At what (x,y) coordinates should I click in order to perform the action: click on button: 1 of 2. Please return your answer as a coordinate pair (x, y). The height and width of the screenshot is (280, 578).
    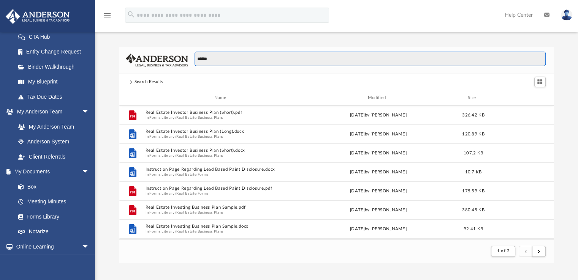
    Looking at the image, I should click on (502, 251).